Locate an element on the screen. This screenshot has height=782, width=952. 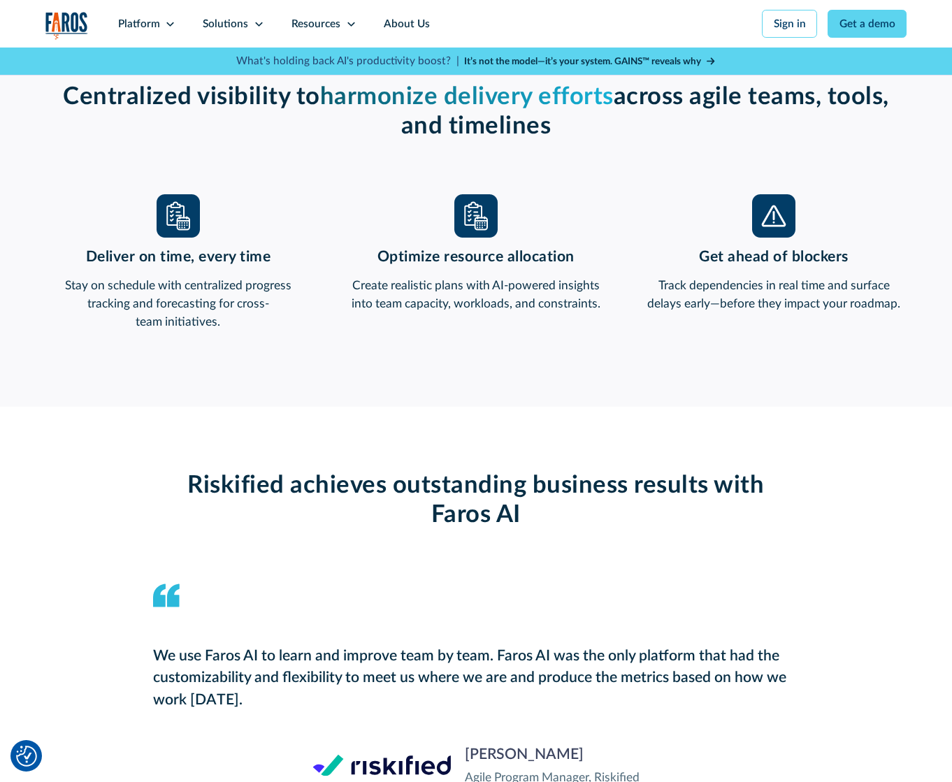
a: It’s not the model—it’s your system. GAINS™ reveals why is located at coordinates (590, 61).